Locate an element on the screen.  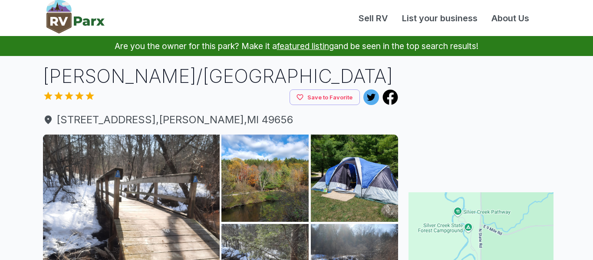
a: List your business is located at coordinates (439, 18).